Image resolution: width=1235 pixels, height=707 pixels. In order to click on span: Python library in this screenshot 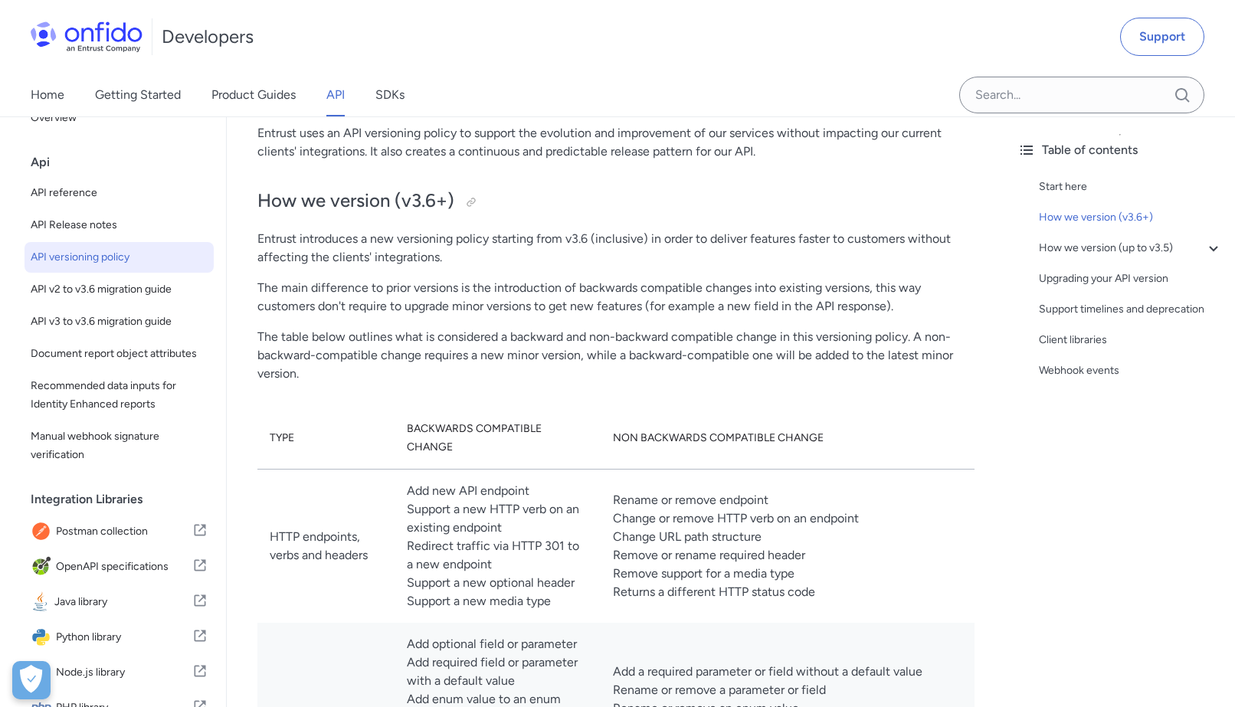, I will do `click(124, 637)`.